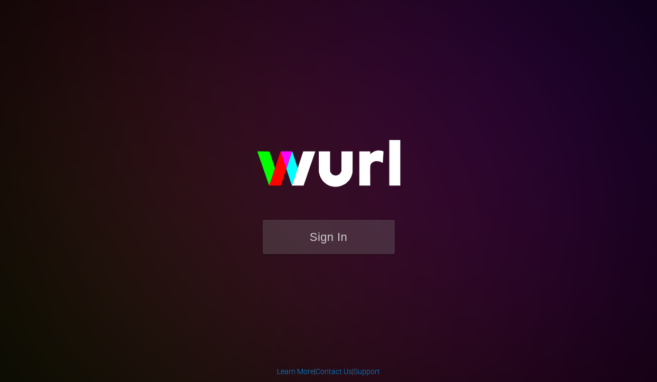 The image size is (657, 382). What do you see at coordinates (329, 169) in the screenshot?
I see `img: wurl-logo-on-black-223613ac3d8ba8fe6dc639794a292ebdb59501304c7dfd60c99c58986ef67473.svg` at bounding box center [329, 169].